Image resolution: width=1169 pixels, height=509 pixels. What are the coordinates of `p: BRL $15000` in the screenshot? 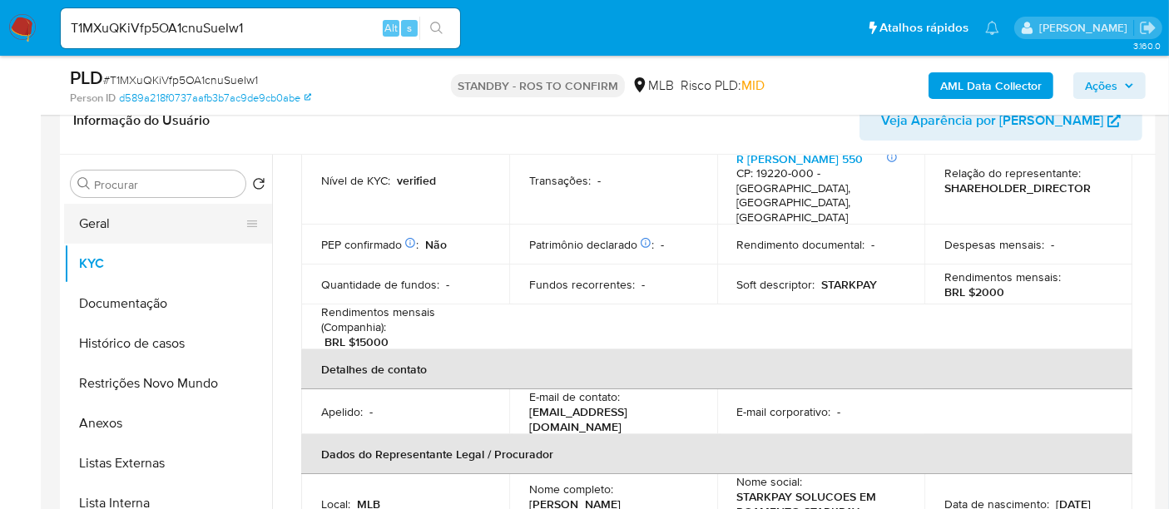 It's located at (356, 342).